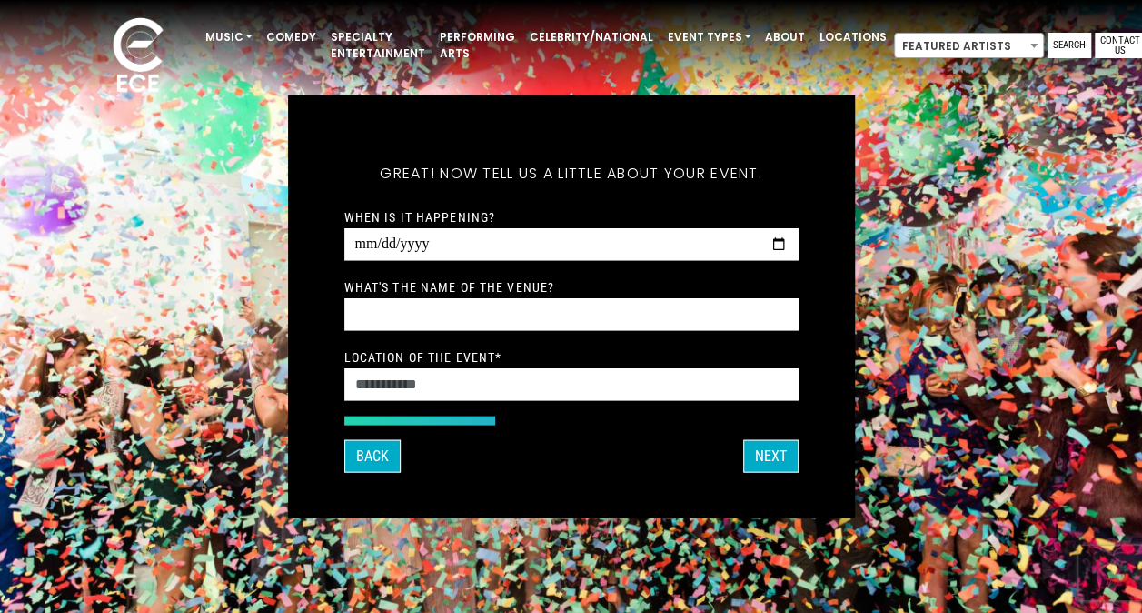 The image size is (1142, 613). Describe the element at coordinates (853, 37) in the screenshot. I see `a: Locations` at that location.